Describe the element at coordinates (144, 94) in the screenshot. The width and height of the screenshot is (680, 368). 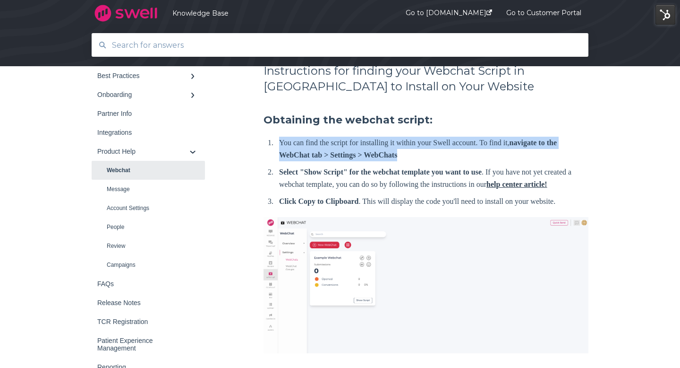
I see `div: Onboarding` at that location.